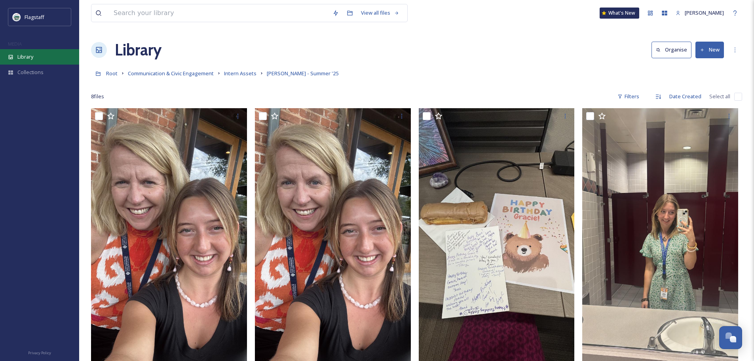 This screenshot has height=361, width=754. Describe the element at coordinates (710, 49) in the screenshot. I see `button: New` at that location.